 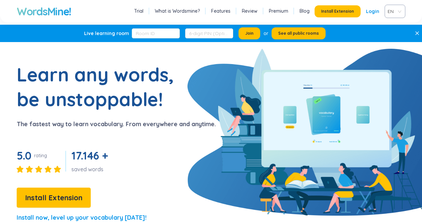 What do you see at coordinates (279, 11) in the screenshot?
I see `a: Premium` at bounding box center [279, 11].